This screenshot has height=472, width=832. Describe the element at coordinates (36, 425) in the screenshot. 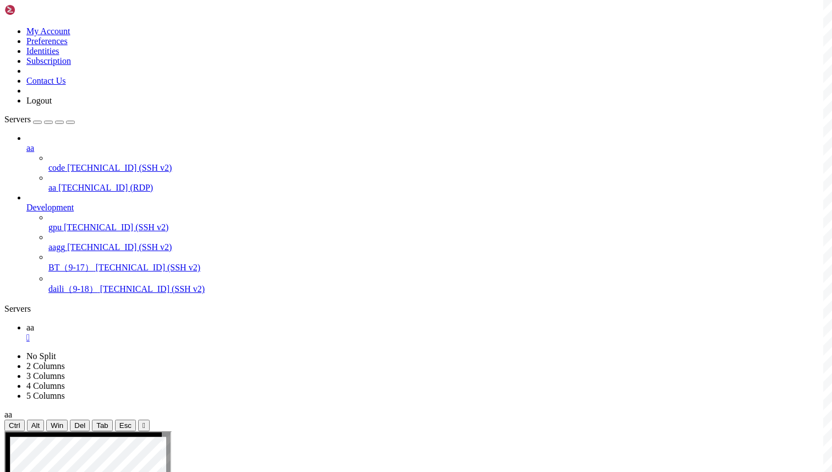

I see `span: Alt` at that location.